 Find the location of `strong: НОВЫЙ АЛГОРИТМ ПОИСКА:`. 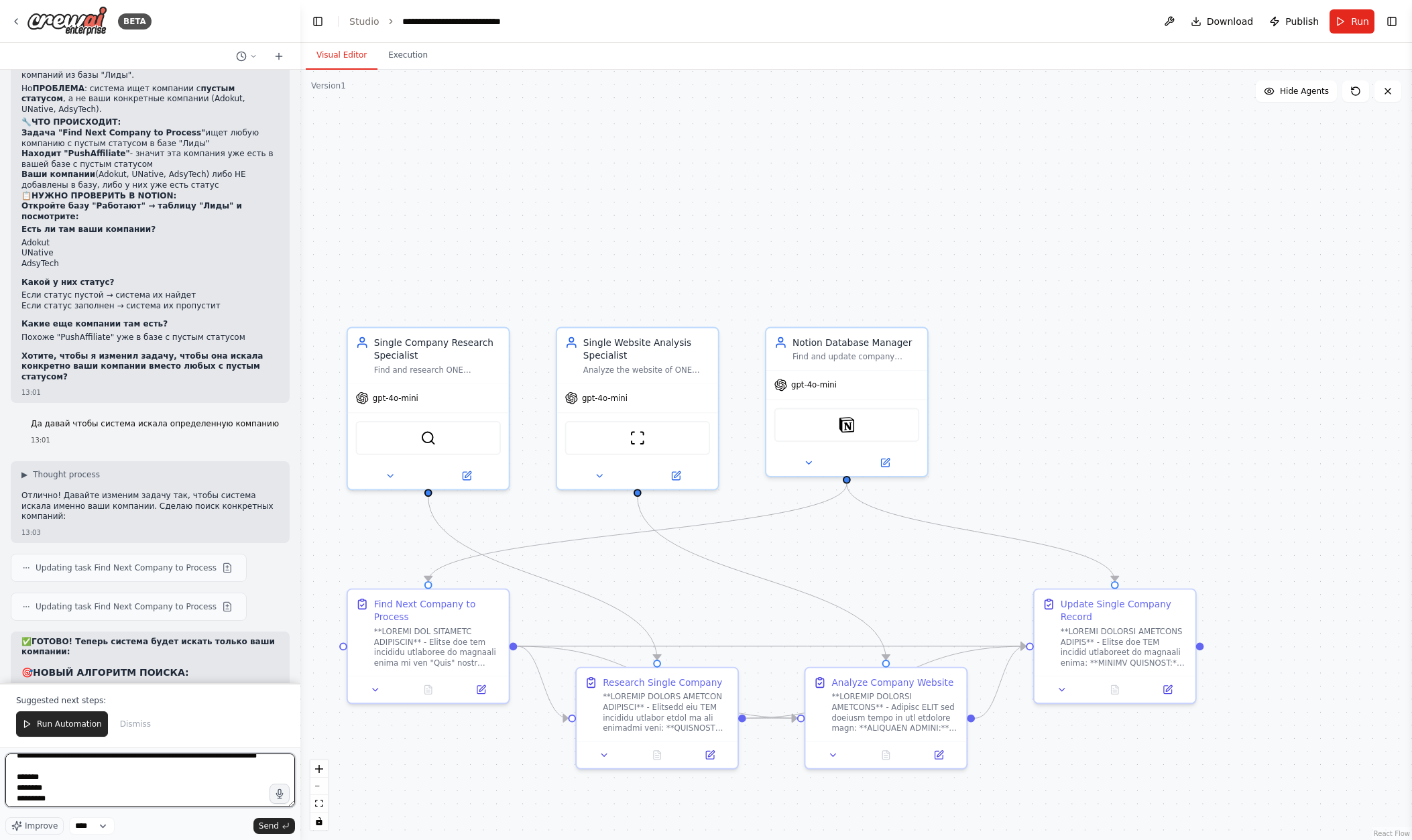

strong: НОВЫЙ АЛГОРИТМ ПОИСКА: is located at coordinates (110, 672).